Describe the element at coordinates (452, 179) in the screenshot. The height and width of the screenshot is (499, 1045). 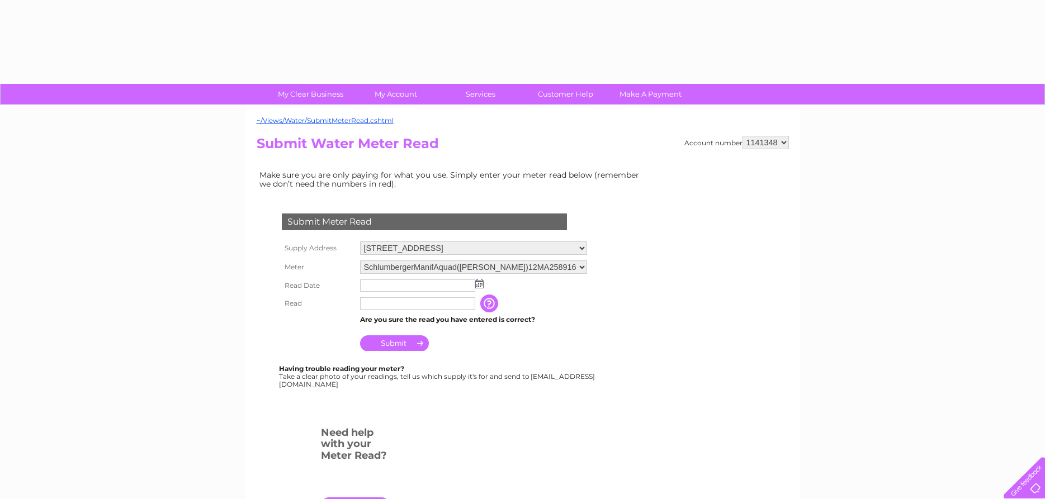
I see `td: Make sure you are only paying for what you use. Simply enter your meter read below (remember we d...` at that location.